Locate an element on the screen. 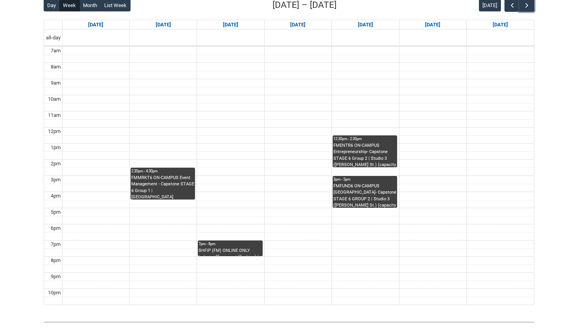  div: 10am is located at coordinates (54, 99).